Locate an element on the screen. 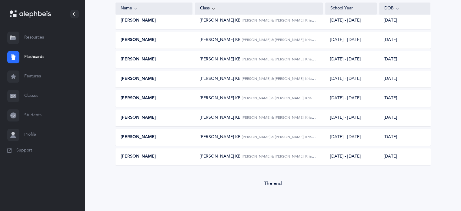 The height and width of the screenshot is (211, 461). div: Name is located at coordinates (154, 8).